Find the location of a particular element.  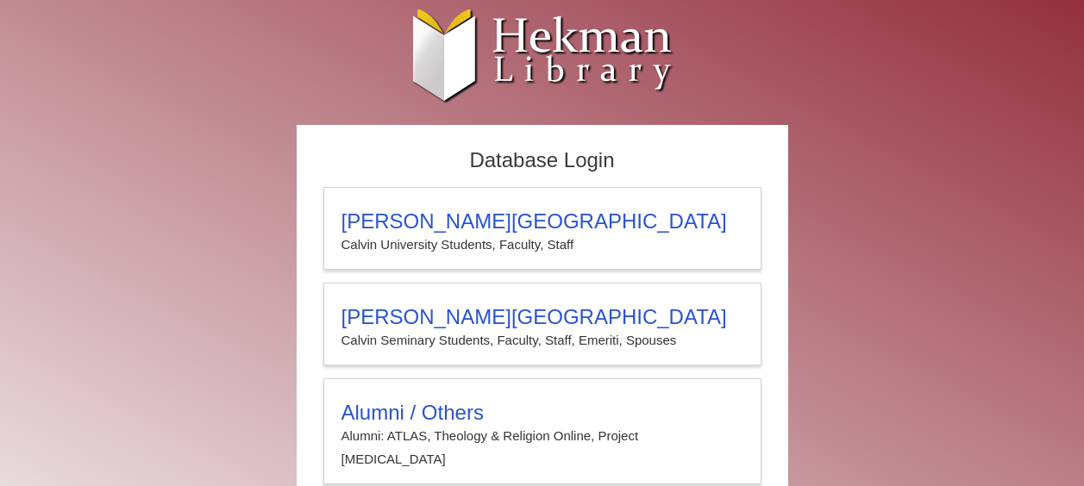

h3: Alumni / Others is located at coordinates (542, 413).